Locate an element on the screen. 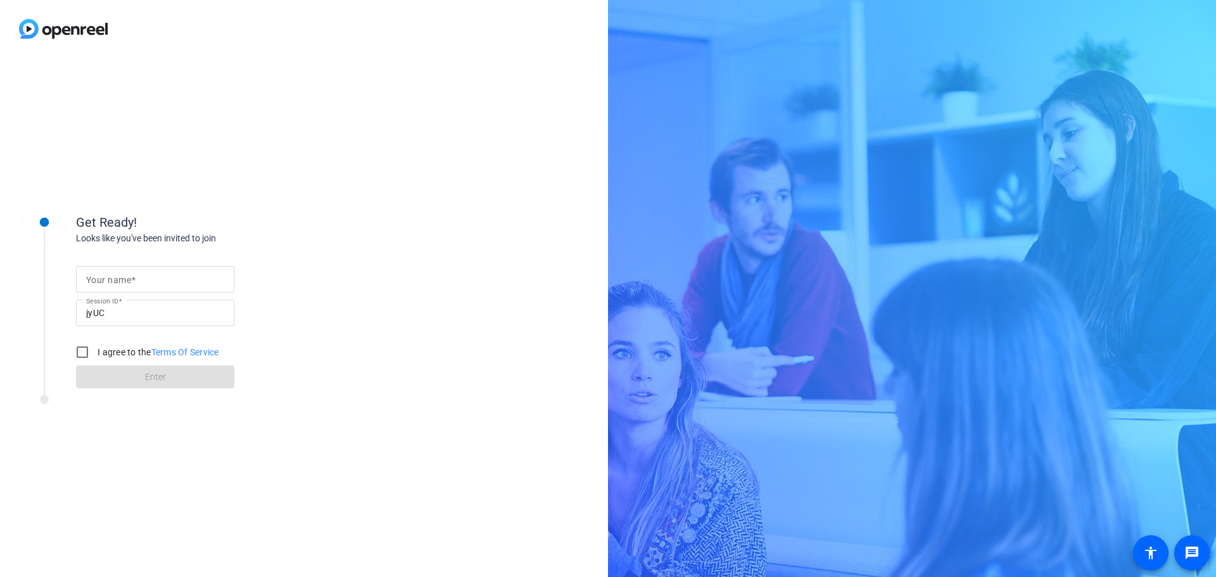 The height and width of the screenshot is (577, 1216). mat-icon: accessibility is located at coordinates (1151, 553).